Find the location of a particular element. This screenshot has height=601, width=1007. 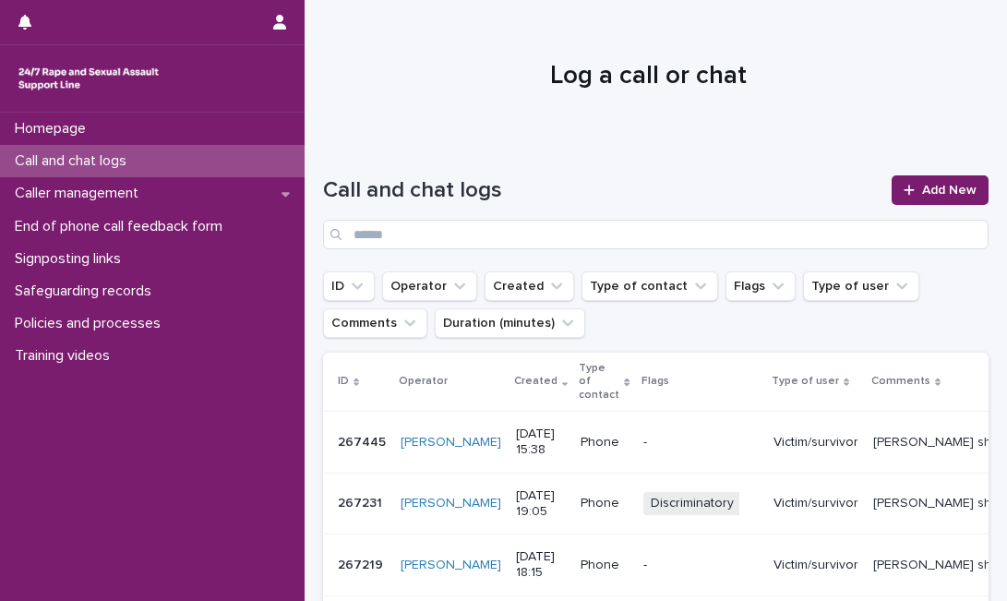

p: 267445 is located at coordinates (364, 440).